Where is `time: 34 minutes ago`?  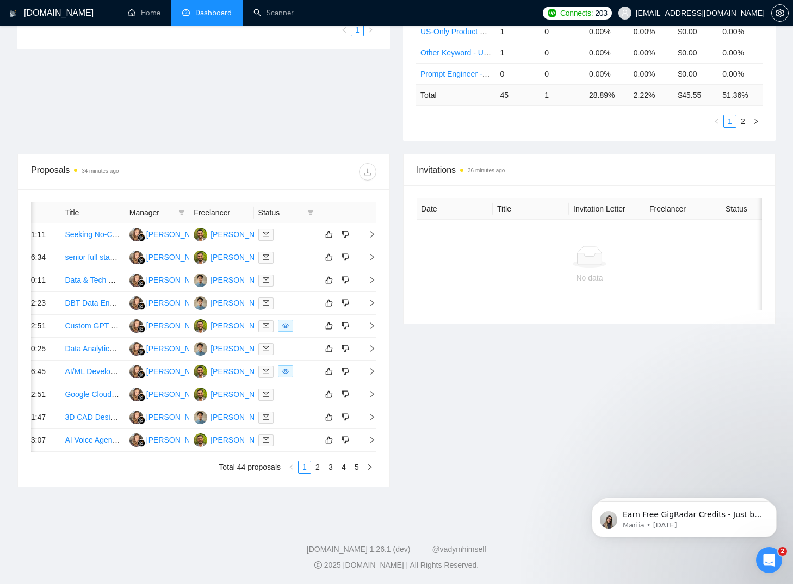
time: 34 minutes ago is located at coordinates (100, 171).